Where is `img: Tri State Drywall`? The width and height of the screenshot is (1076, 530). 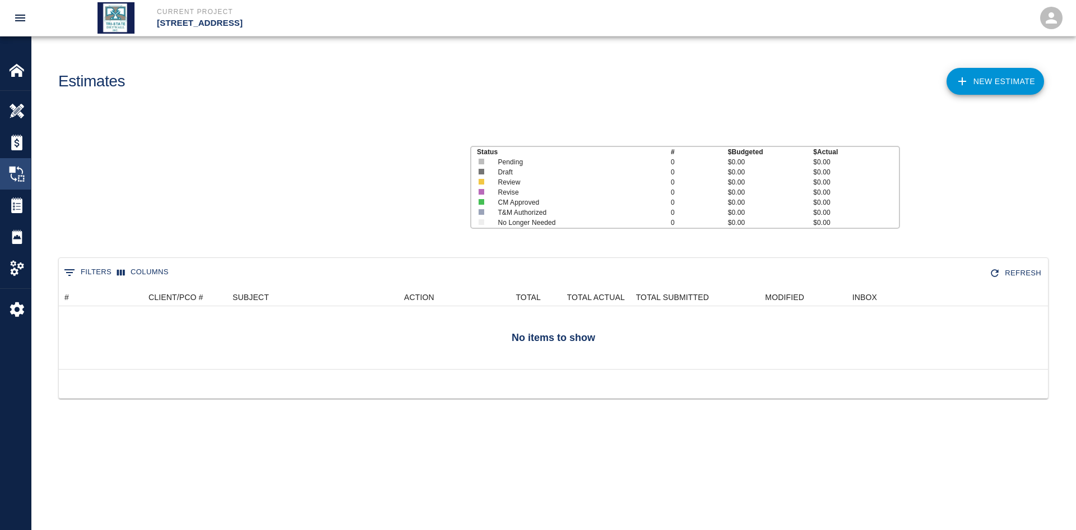
img: Tri State Drywall is located at coordinates (116, 18).